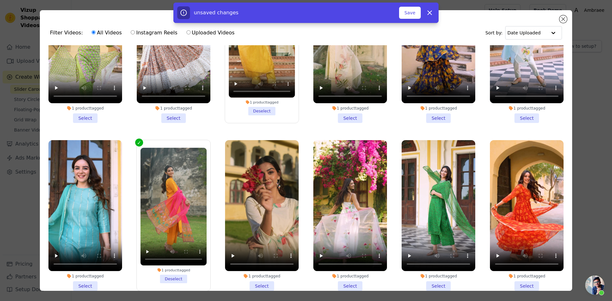 This screenshot has width=612, height=301. What do you see at coordinates (595, 285) in the screenshot?
I see `a: Open chat` at bounding box center [595, 285].